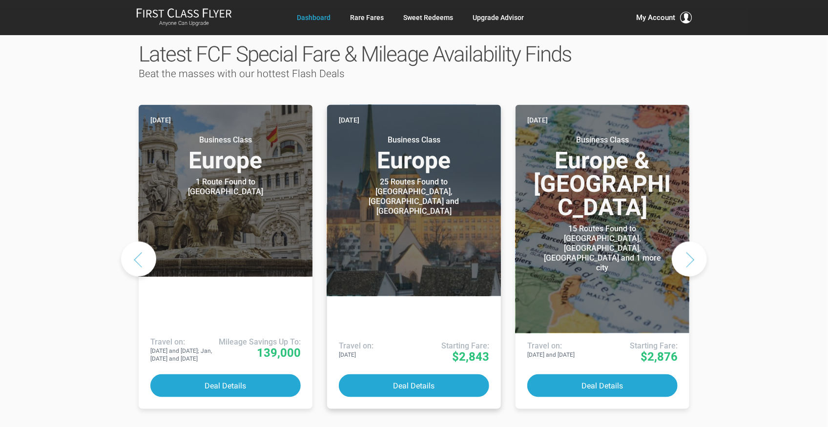 The width and height of the screenshot is (828, 427). What do you see at coordinates (184, 18) in the screenshot?
I see `a: First Class FlyerAnyone Can Upgrade` at bounding box center [184, 18].